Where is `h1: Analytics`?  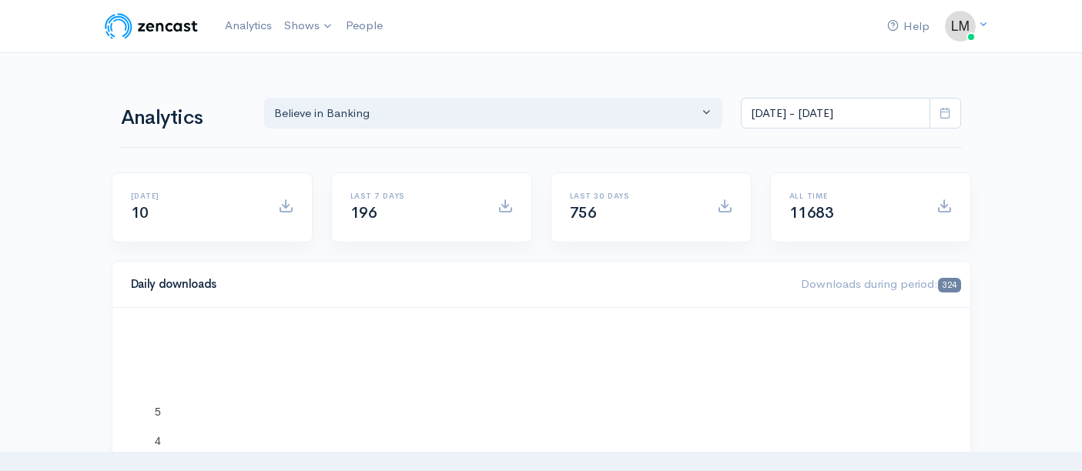
h1: Analytics is located at coordinates (183, 118).